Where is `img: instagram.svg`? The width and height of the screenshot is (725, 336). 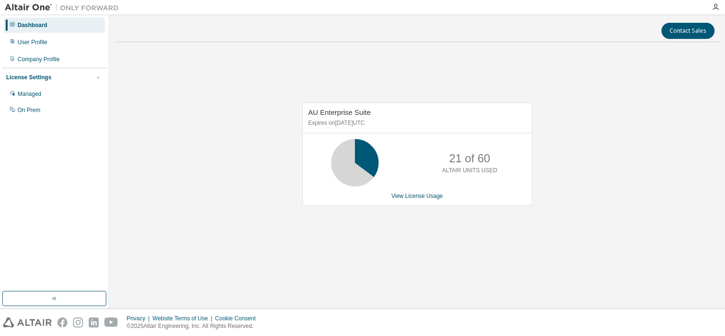 img: instagram.svg is located at coordinates (78, 322).